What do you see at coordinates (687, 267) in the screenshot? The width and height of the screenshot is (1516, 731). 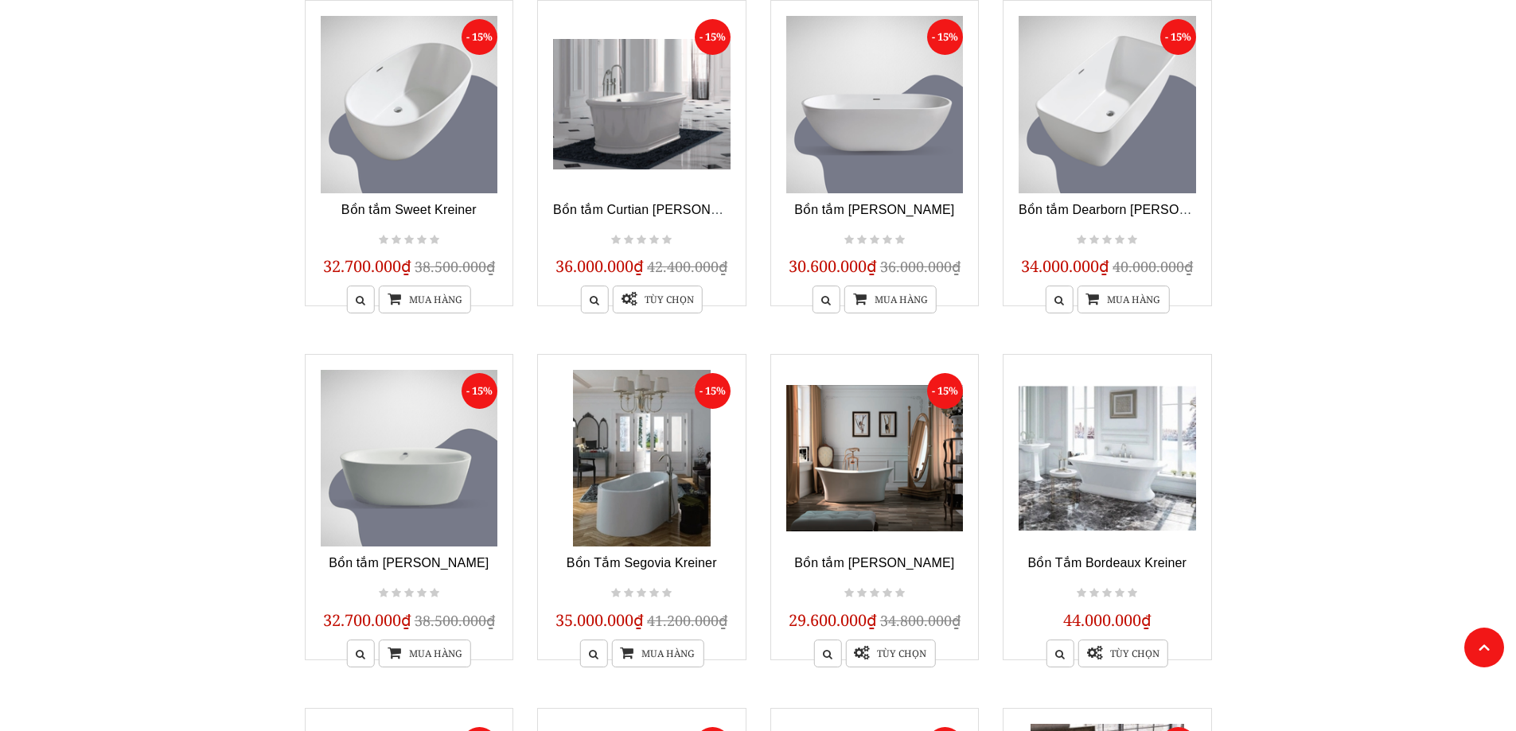 I see `span: 42.400.000₫` at bounding box center [687, 267].